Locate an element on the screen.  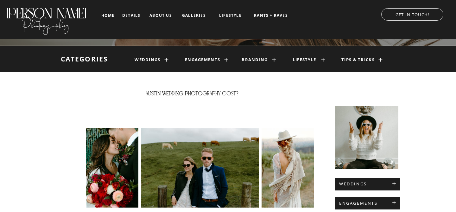
img: JESSIE SCHULTZ PHOTOGRAPHY (40 of 99) is located at coordinates (287, 167).